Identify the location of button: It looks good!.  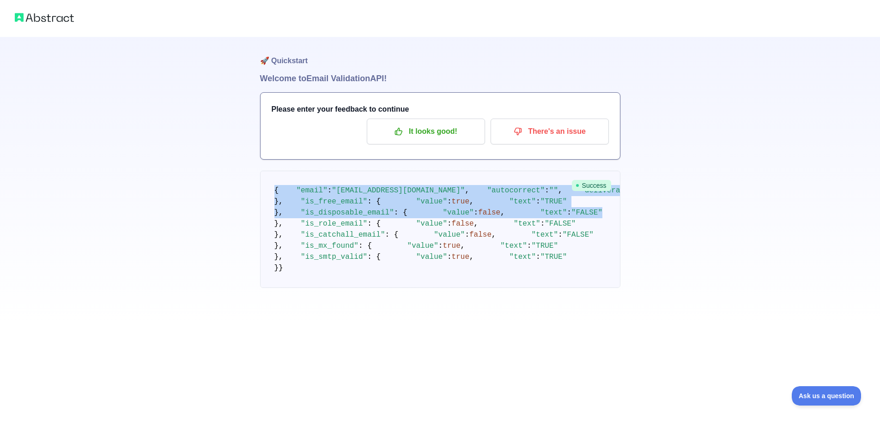
(426, 132).